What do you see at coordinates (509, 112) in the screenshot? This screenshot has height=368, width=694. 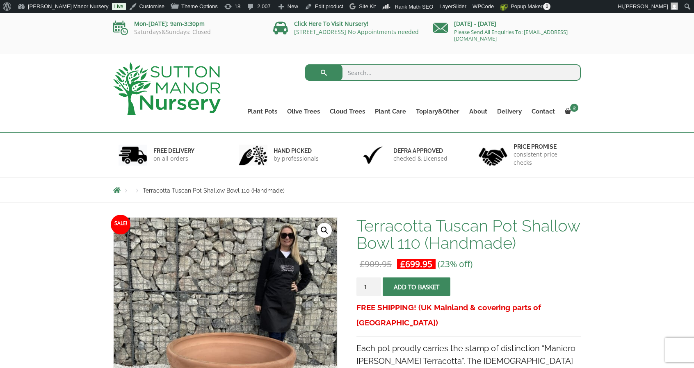 I see `a: Delivery` at bounding box center [509, 112].